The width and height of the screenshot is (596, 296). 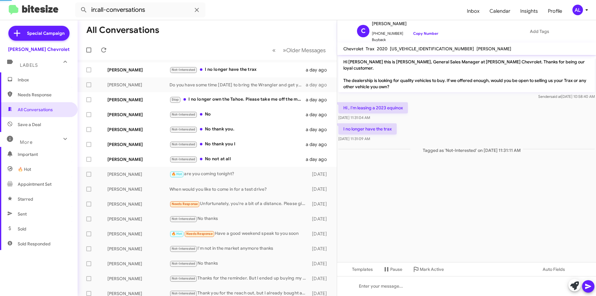 I want to click on button: Next, so click(x=304, y=50).